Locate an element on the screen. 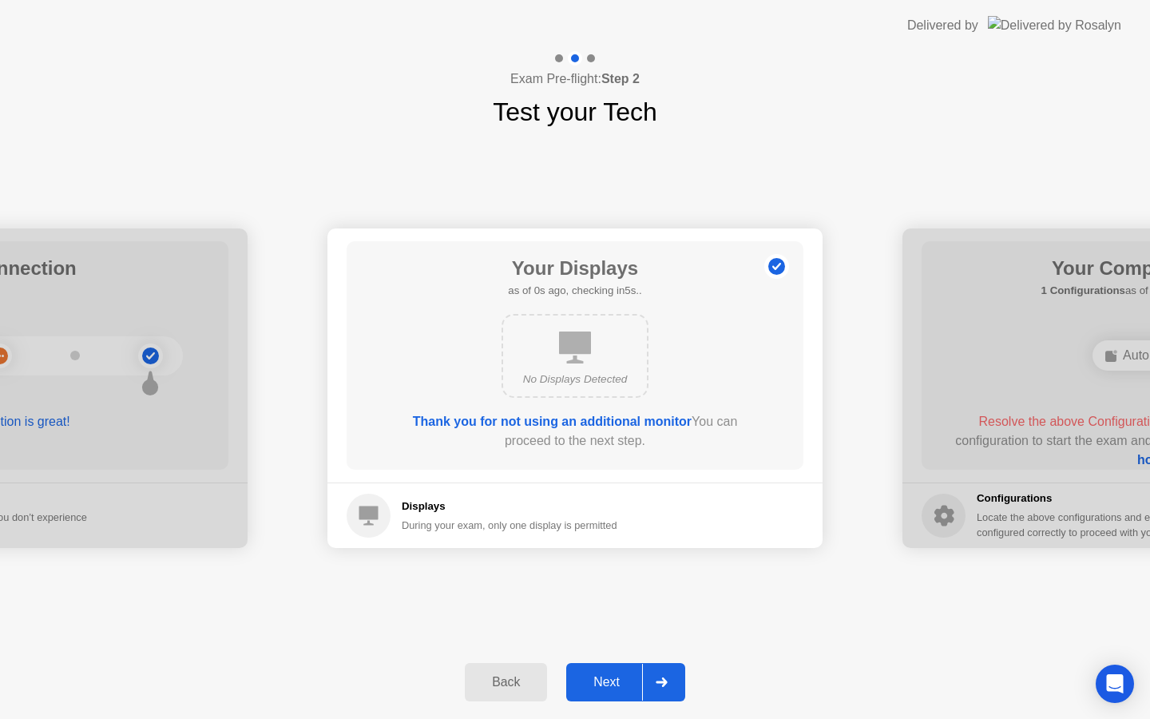 Image resolution: width=1150 pixels, height=719 pixels. img: Delivered by Rosalyn is located at coordinates (1054, 25).